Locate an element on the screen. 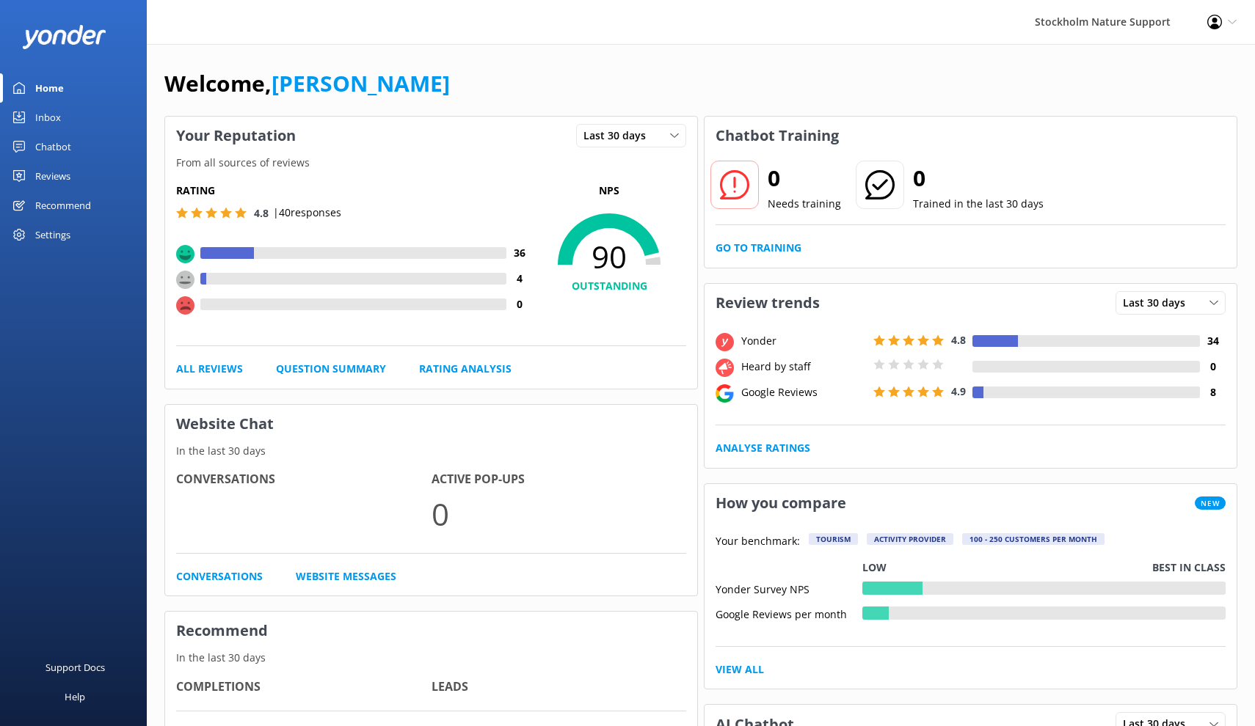 Image resolution: width=1255 pixels, height=726 pixels. div: Google Reviews per month is located at coordinates (789, 613).